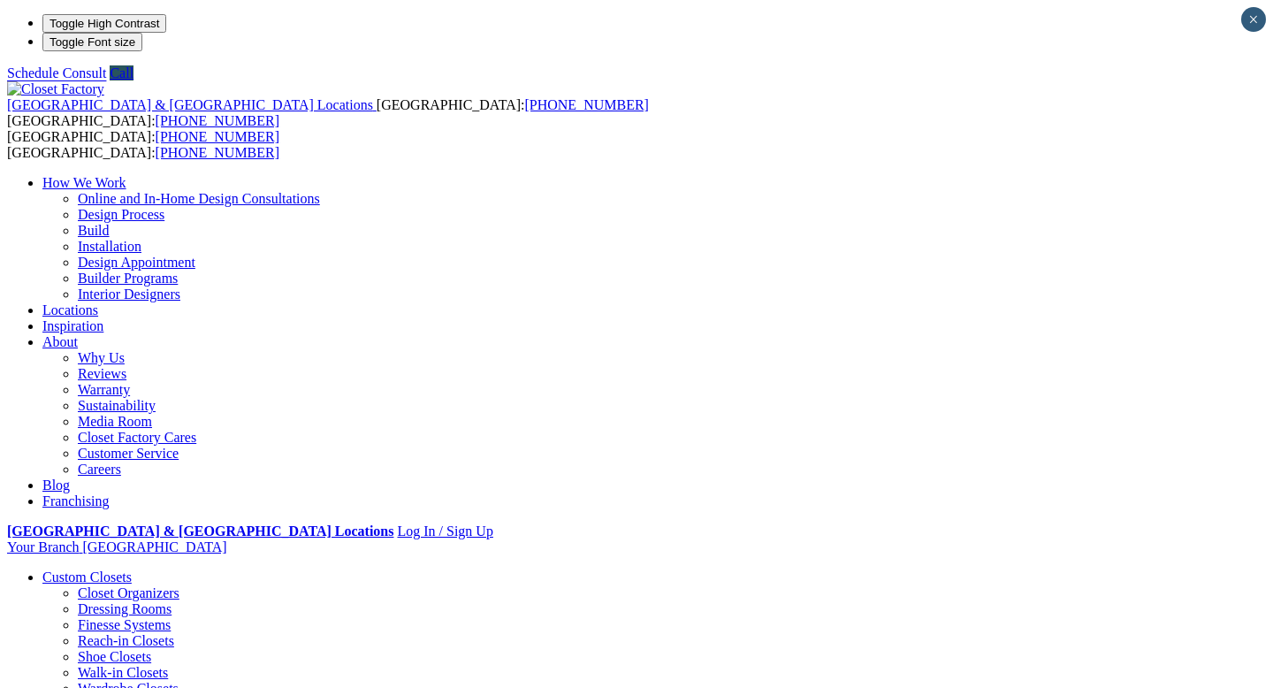  Describe the element at coordinates (76, 500) in the screenshot. I see `a: Franchising` at that location.